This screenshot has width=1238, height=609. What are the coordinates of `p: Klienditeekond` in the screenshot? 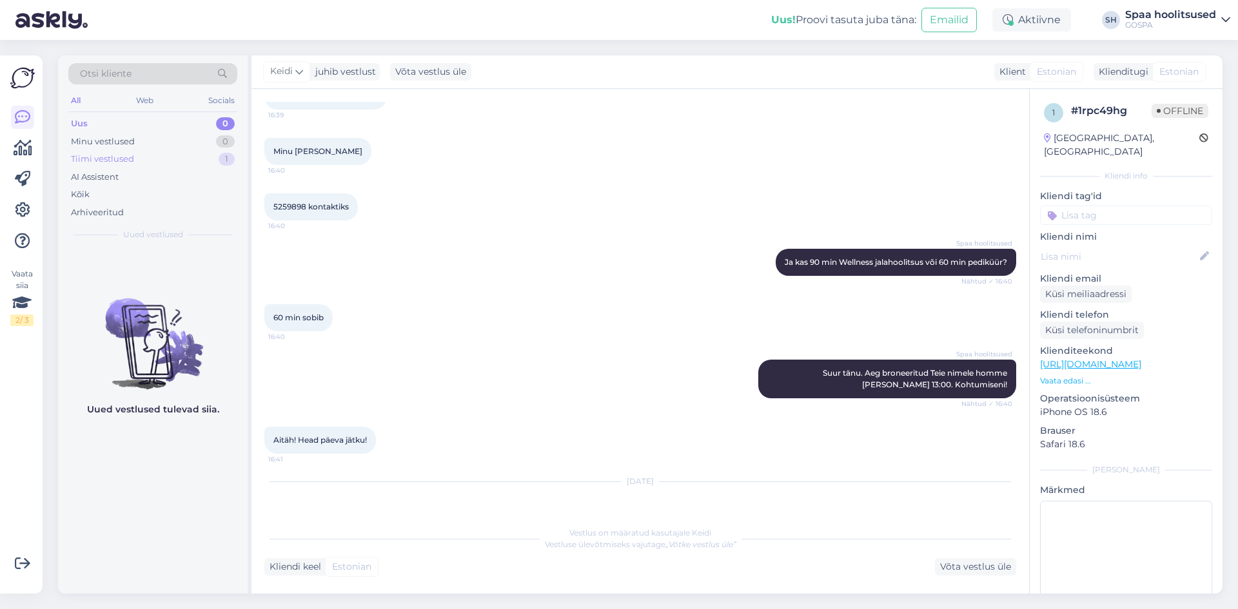 It's located at (1126, 351).